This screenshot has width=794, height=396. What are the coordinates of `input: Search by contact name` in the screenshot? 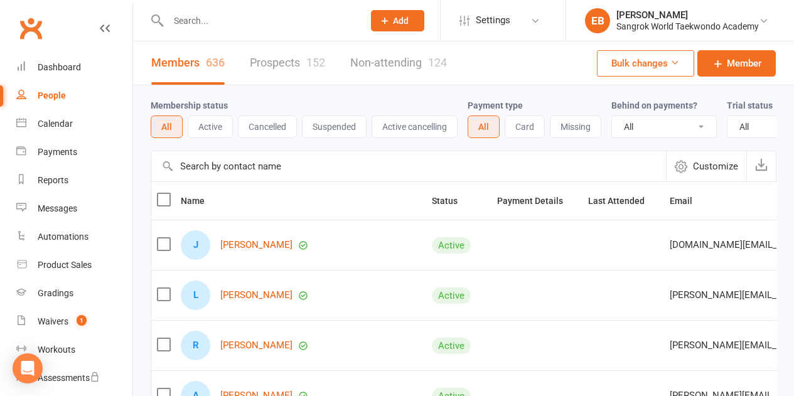 It's located at (408, 166).